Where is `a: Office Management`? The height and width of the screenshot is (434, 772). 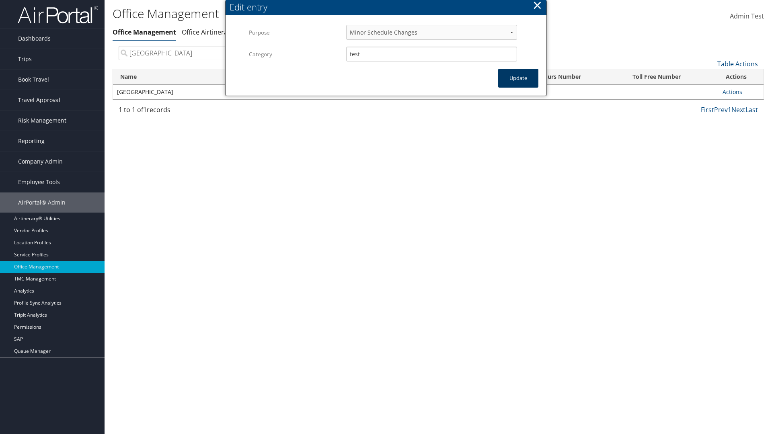 a: Office Management is located at coordinates (144, 32).